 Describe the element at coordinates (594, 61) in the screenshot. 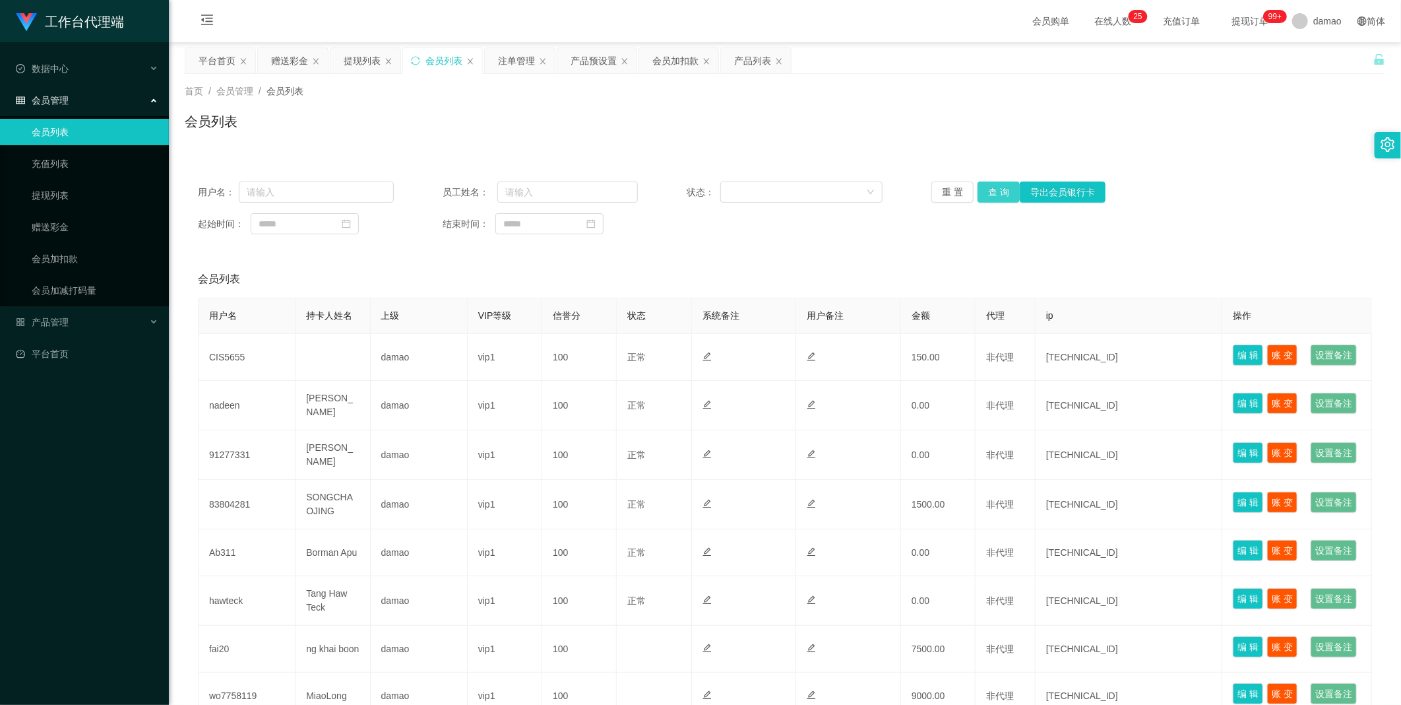

I see `div: 产品预设置` at that location.